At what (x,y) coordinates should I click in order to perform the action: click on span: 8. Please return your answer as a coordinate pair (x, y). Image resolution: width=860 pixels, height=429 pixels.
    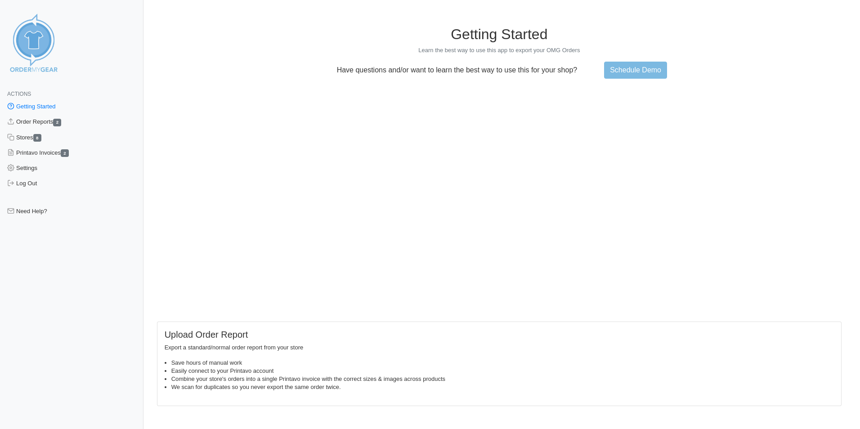
    Looking at the image, I should click on (37, 138).